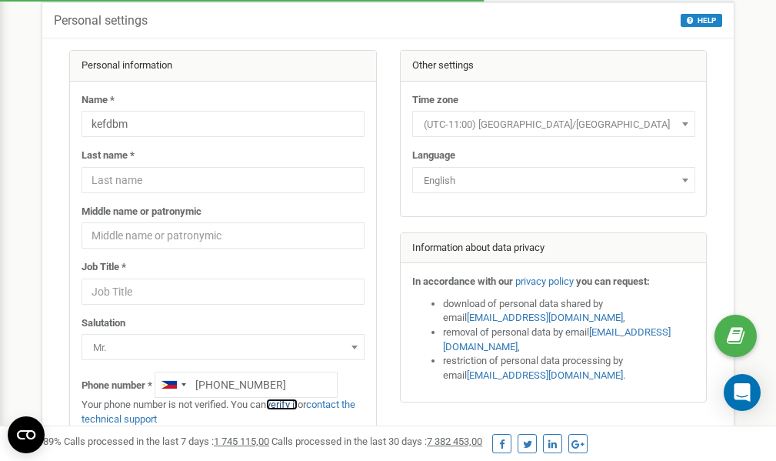 The height and width of the screenshot is (461, 776). What do you see at coordinates (142, 212) in the screenshot?
I see `label: Middle name or patronymic` at bounding box center [142, 212].